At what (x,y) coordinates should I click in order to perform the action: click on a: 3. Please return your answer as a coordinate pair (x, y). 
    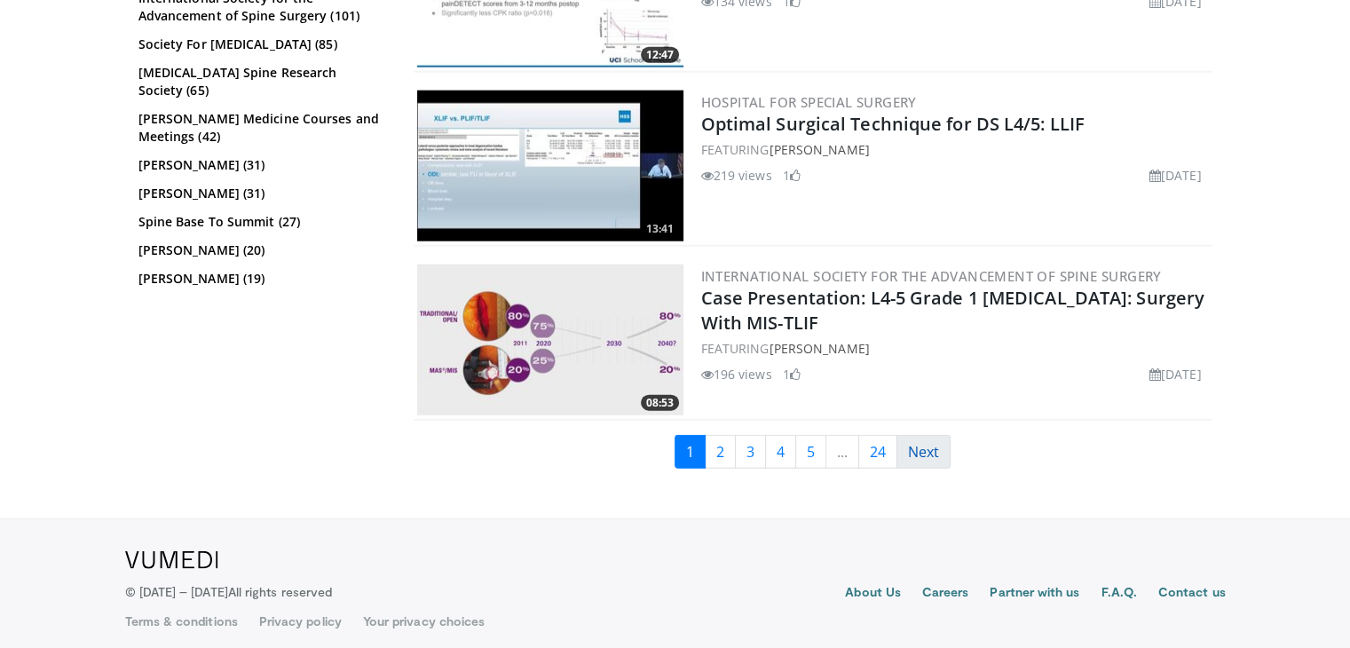
    Looking at the image, I should click on (750, 452).